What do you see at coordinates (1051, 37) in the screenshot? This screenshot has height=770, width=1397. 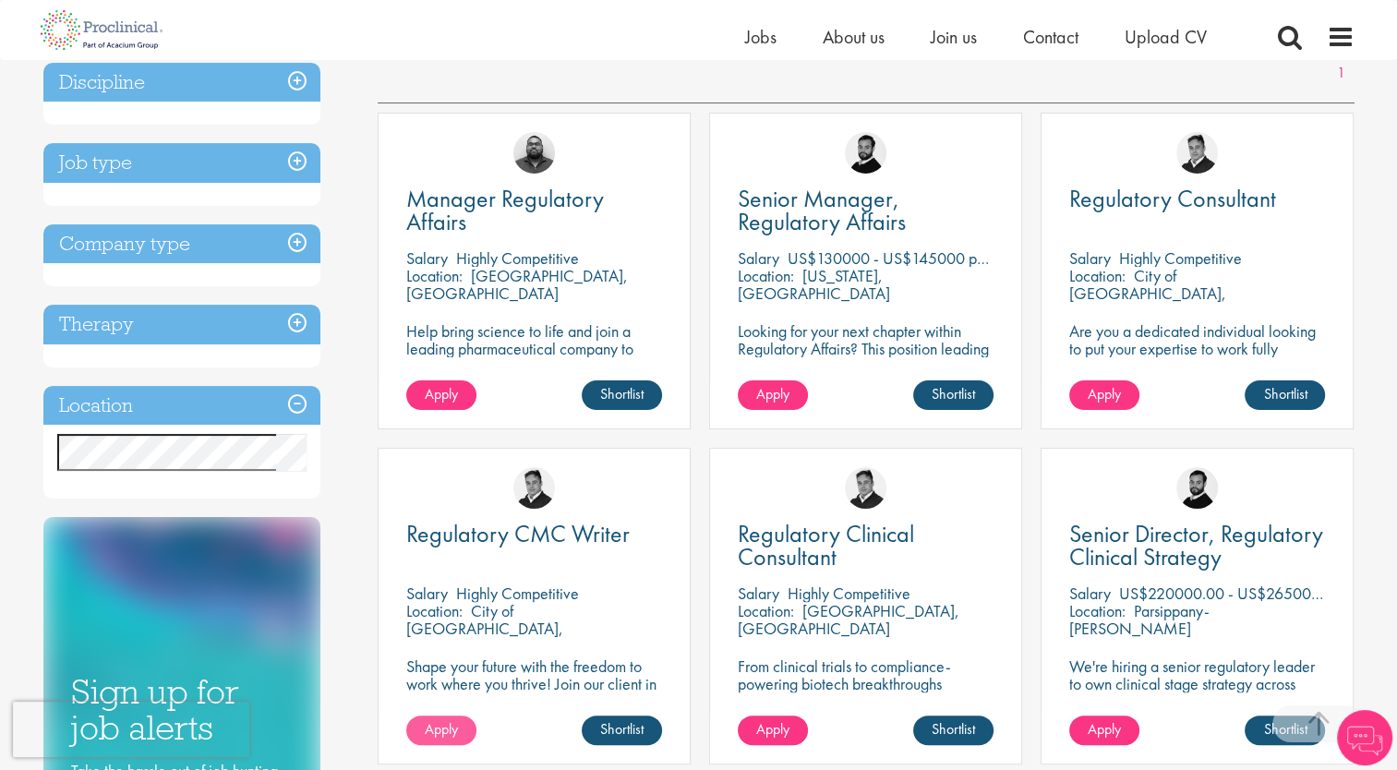 I see `span: Contact` at bounding box center [1051, 37].